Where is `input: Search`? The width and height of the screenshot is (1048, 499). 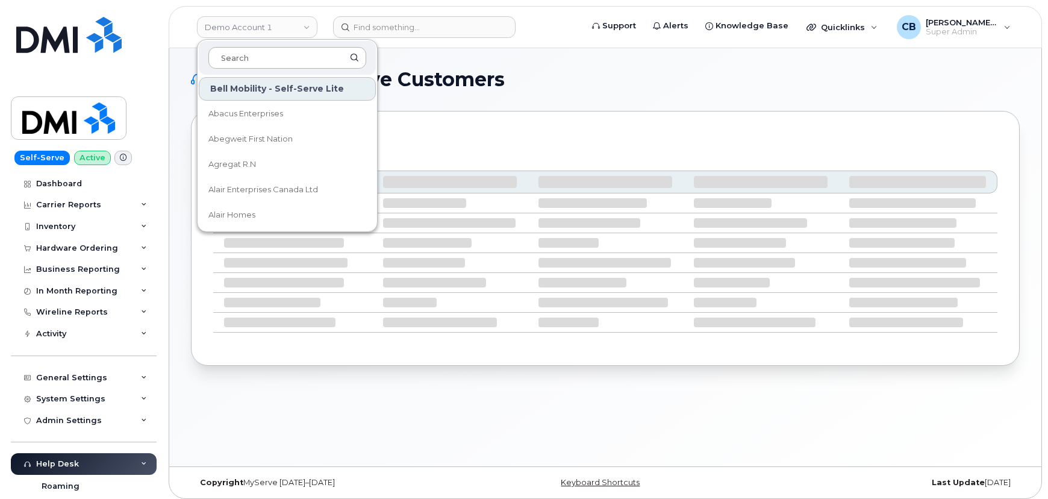 input: Search is located at coordinates (287, 58).